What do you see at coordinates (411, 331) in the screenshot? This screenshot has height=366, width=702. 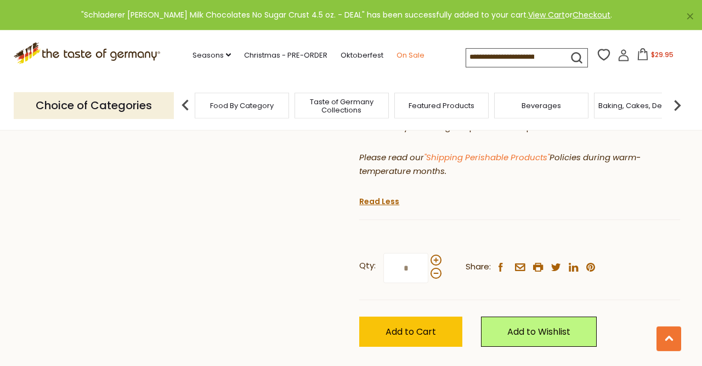 I see `span: Add to Cart` at bounding box center [411, 331].